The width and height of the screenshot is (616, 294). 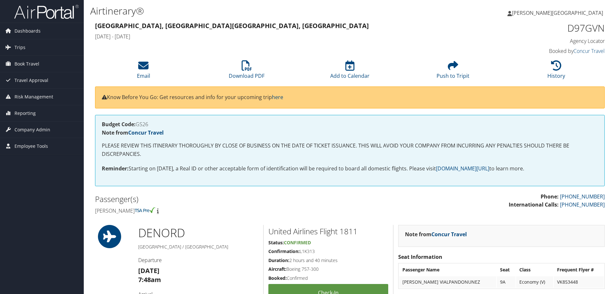 I want to click on p: Know Before You Go: Get resources and info for your upcoming trip, so click(x=350, y=97).